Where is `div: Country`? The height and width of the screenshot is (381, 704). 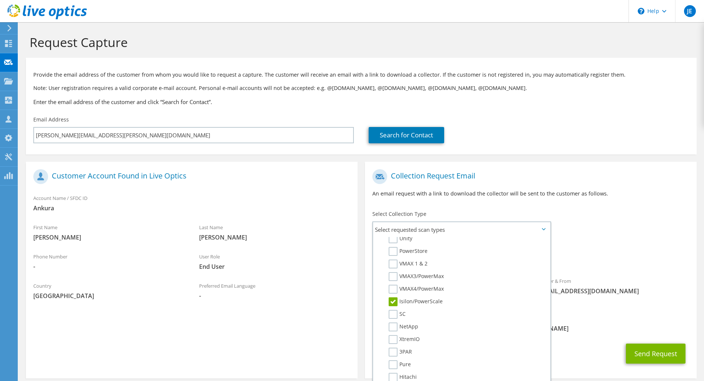 div: Country is located at coordinates (109, 290).